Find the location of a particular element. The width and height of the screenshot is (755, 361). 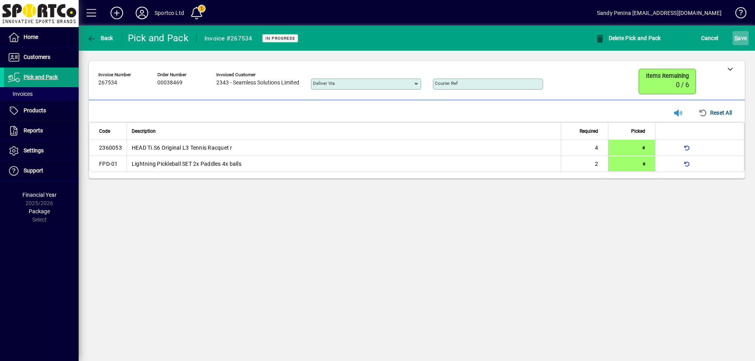

mat-label: Deliver via is located at coordinates (323, 83).